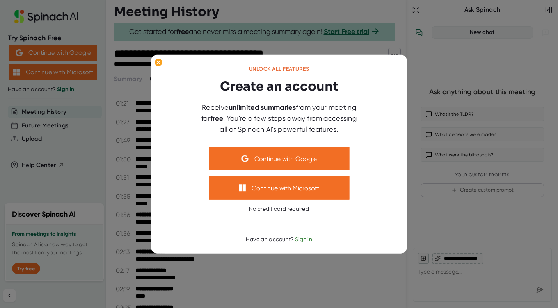 The width and height of the screenshot is (558, 308). I want to click on div: No credit card required, so click(279, 209).